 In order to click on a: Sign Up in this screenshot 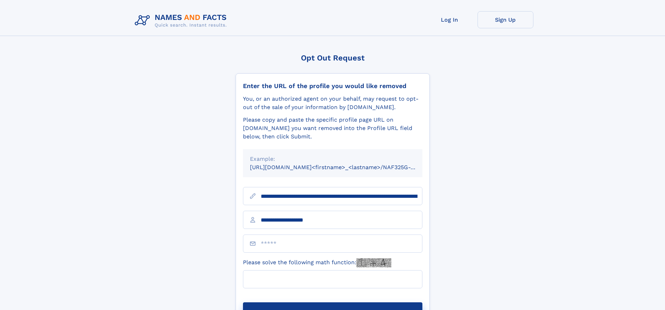, I will do `click(505, 20)`.